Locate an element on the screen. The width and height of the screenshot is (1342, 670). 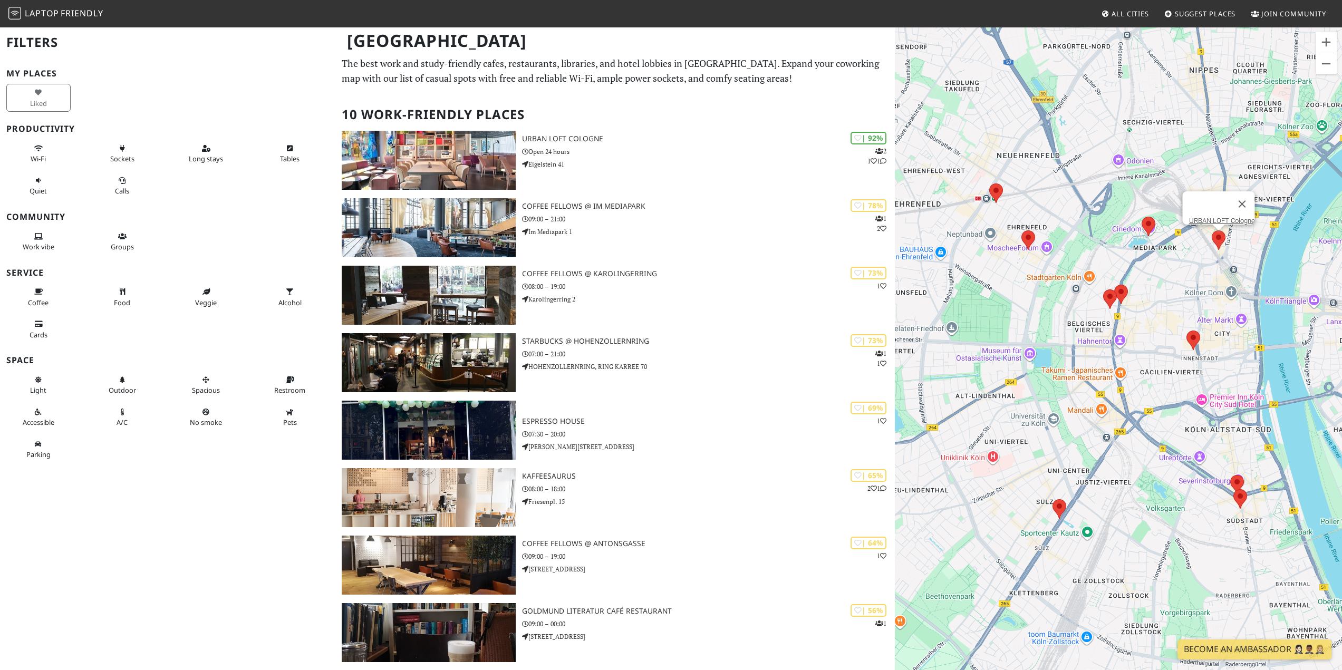
button: Light is located at coordinates (38, 385).